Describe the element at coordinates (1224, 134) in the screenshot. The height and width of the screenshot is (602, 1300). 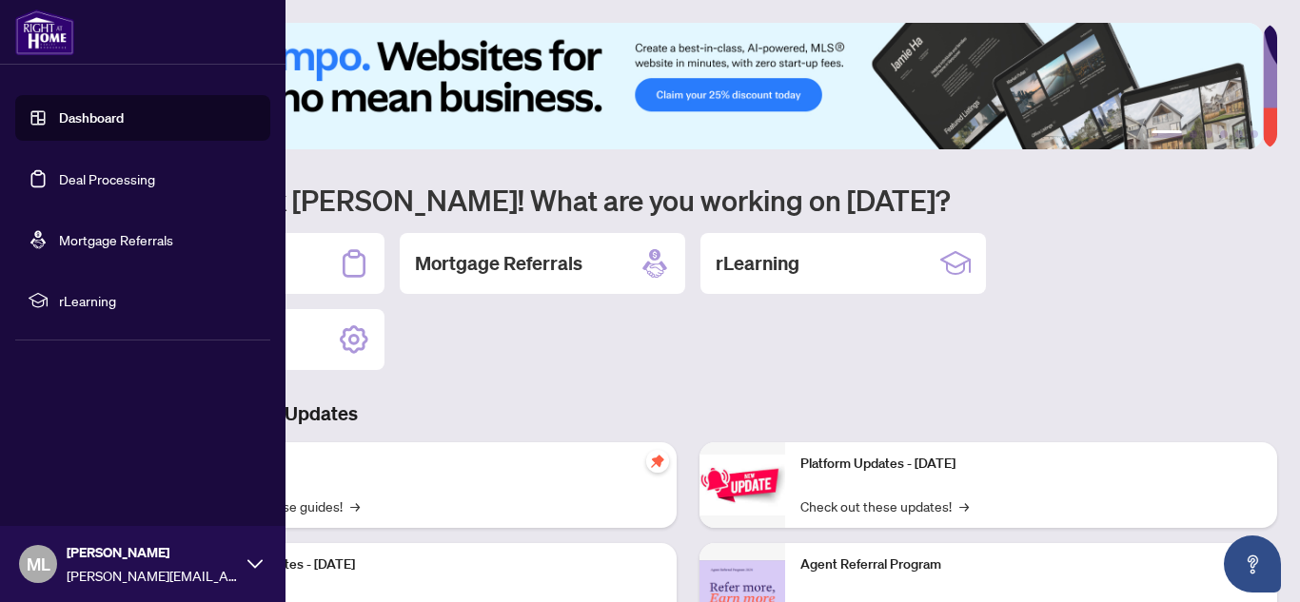
I see `button: 4` at that location.